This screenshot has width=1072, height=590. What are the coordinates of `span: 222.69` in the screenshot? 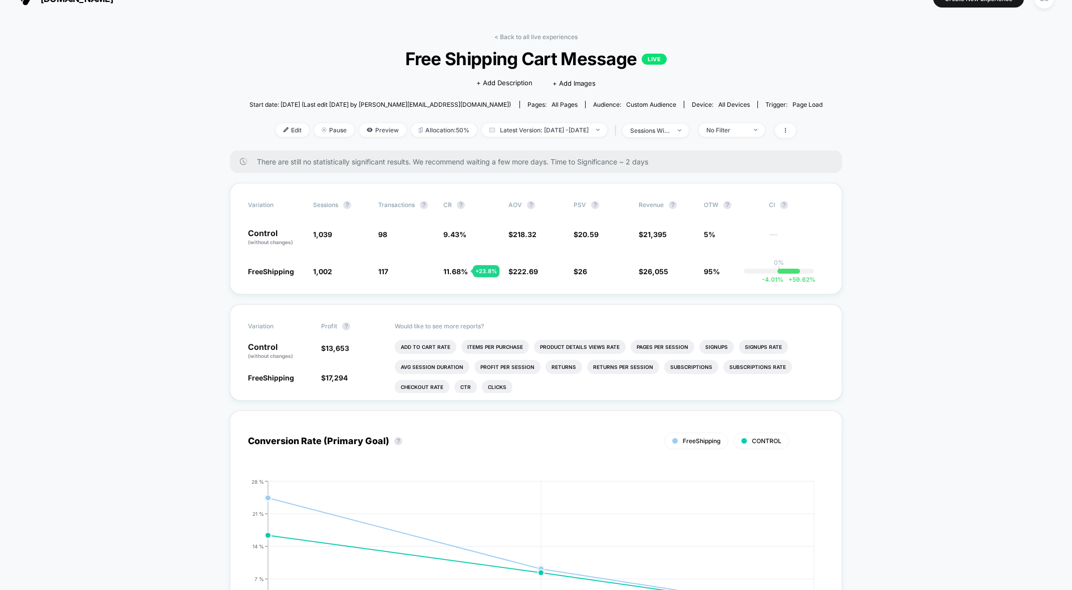 It's located at (526, 271).